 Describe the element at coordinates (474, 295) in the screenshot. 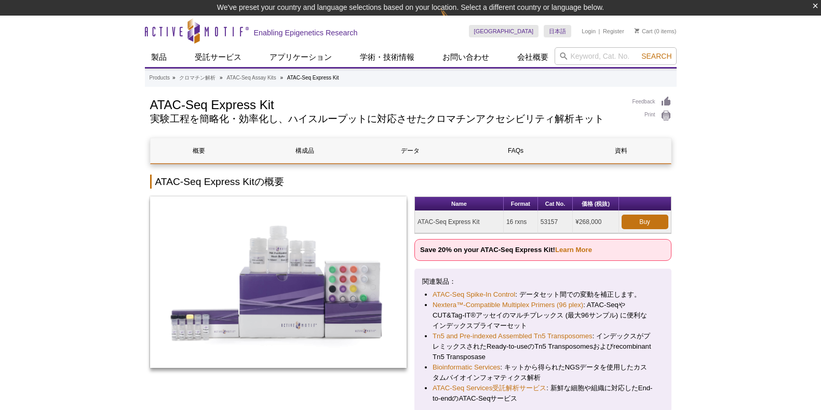

I see `a: ATAC-Seq Spike-In Control` at that location.